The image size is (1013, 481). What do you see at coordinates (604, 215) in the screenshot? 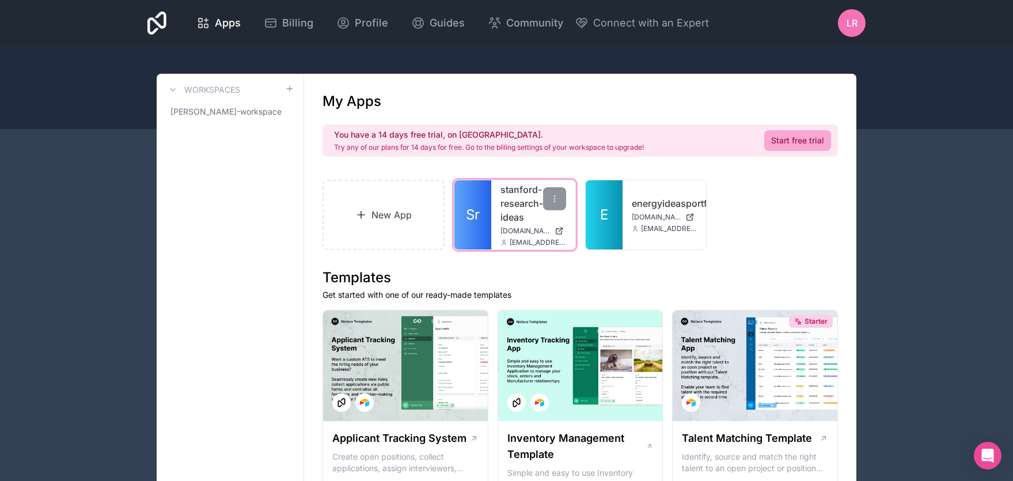
I see `a: E` at bounding box center [604, 215].